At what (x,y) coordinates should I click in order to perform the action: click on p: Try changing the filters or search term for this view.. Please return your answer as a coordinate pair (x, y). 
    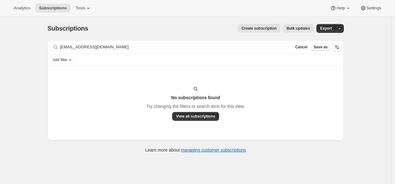
    Looking at the image, I should click on (196, 106).